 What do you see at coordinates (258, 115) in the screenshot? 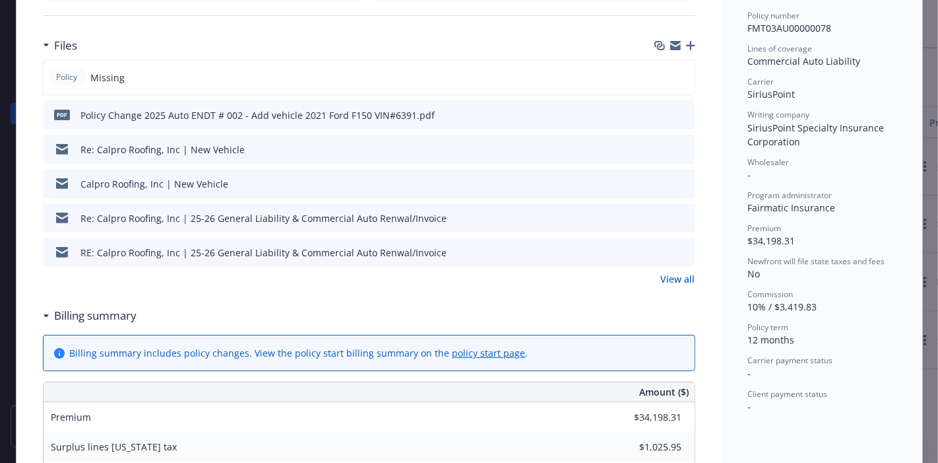
I see `div: Policy Change 2025 Auto ENDT # 002 - Add vehicle 2021 Ford F150 VIN#6391.pdf` at bounding box center [258, 115].